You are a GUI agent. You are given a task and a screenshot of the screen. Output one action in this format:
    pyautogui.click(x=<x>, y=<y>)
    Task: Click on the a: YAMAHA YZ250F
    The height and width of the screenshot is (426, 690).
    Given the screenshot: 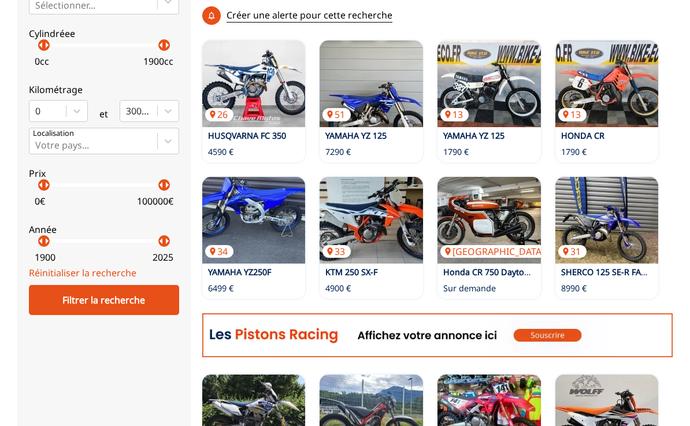 What is the action you would take?
    pyautogui.click(x=239, y=272)
    